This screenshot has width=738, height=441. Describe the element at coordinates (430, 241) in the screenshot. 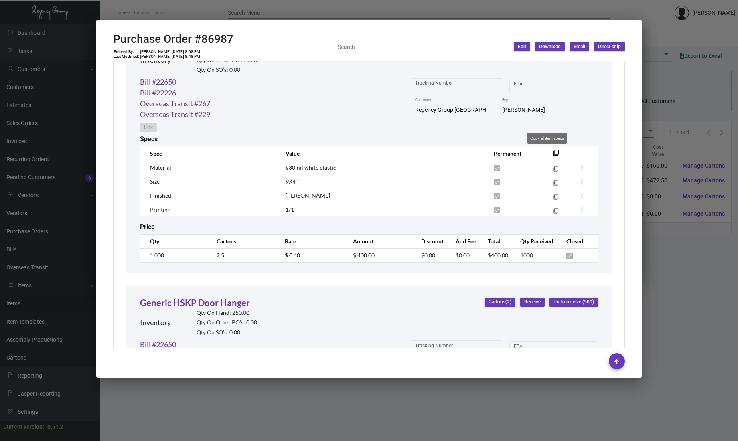

I see `th: Discount` at that location.